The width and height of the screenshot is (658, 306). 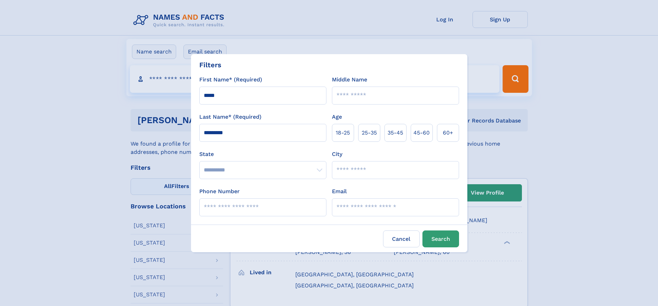 I want to click on label: Cancel, so click(x=401, y=239).